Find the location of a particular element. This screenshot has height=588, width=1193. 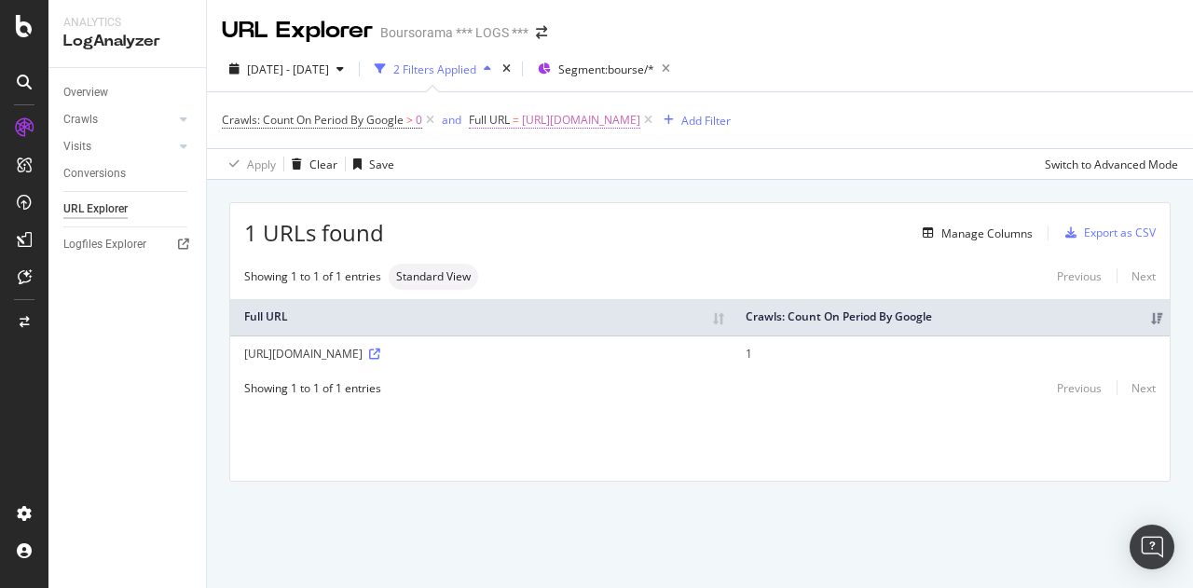

button: Manage Columns is located at coordinates (974, 233).